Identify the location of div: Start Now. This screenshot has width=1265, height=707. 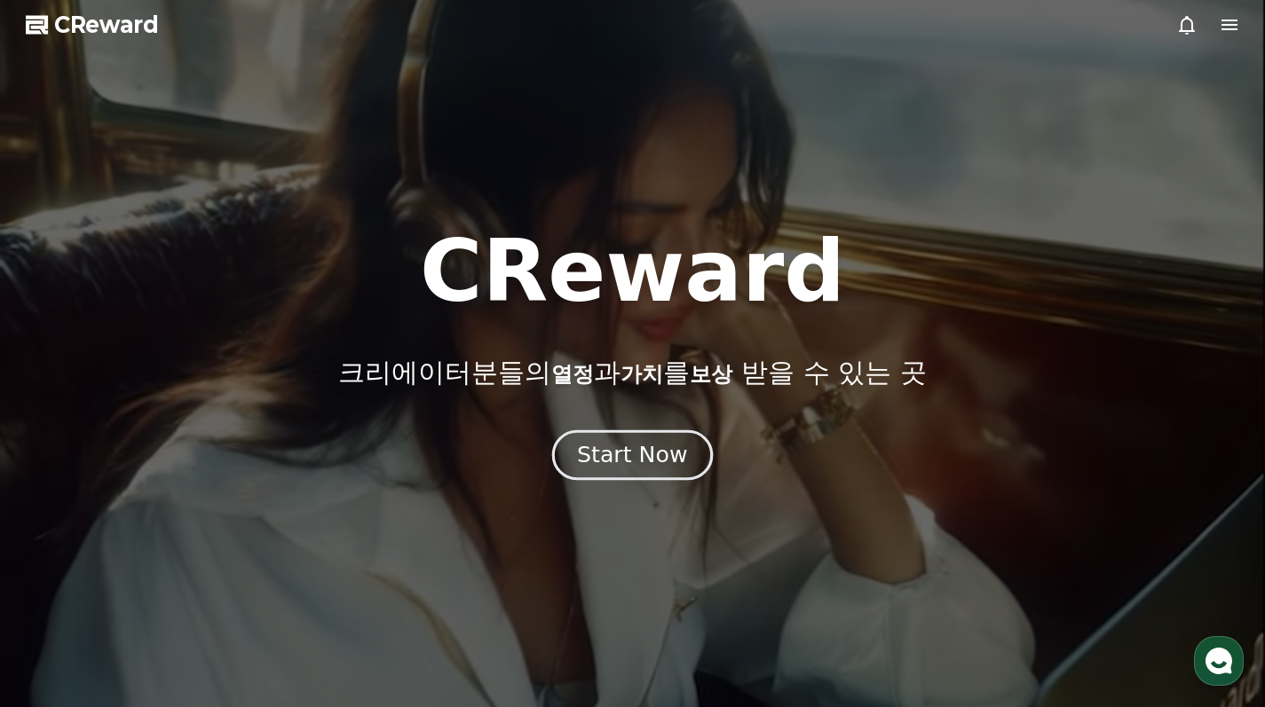
(632, 455).